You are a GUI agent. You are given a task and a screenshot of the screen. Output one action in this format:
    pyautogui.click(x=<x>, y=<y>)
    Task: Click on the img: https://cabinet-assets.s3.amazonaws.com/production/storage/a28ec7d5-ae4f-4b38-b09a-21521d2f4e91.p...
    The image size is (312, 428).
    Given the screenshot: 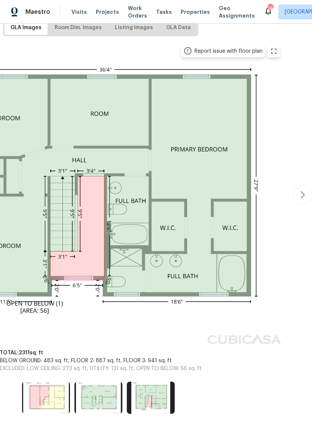 What is the action you would take?
    pyautogui.click(x=151, y=397)
    